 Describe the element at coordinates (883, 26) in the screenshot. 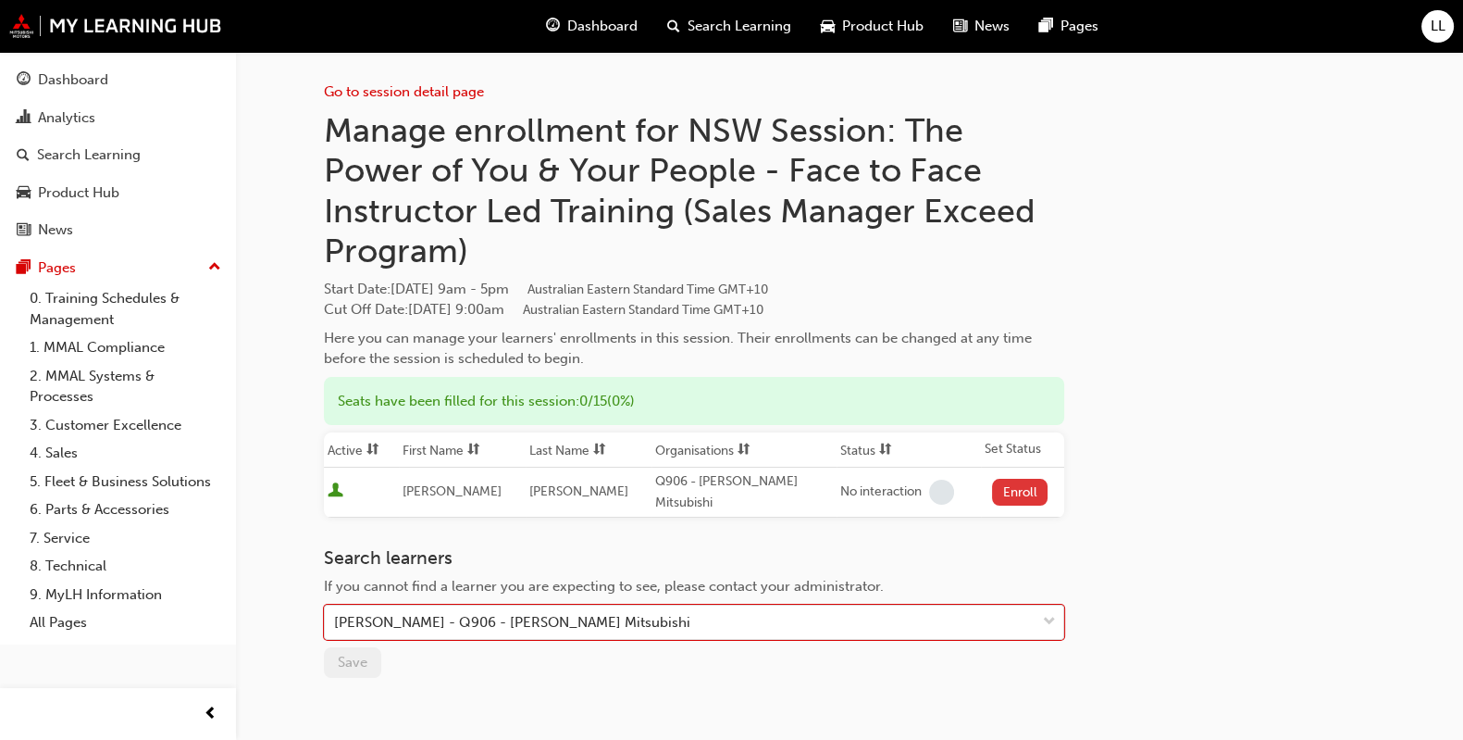

I see `span: Product Hub` at that location.